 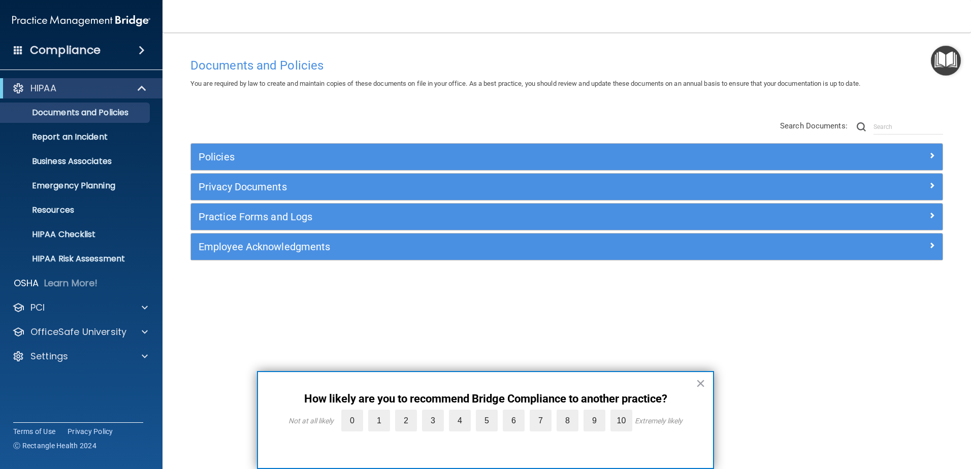 What do you see at coordinates (55, 446) in the screenshot?
I see `span: Ⓒ Rectangle Health 2024` at bounding box center [55, 446].